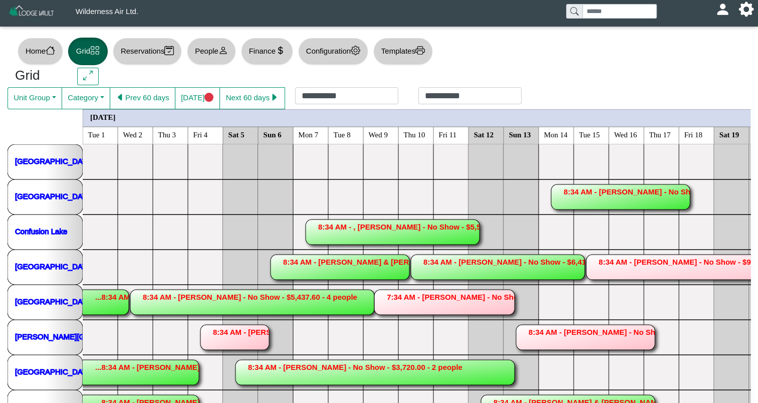  What do you see at coordinates (86, 98) in the screenshot?
I see `button: Category` at bounding box center [86, 98].